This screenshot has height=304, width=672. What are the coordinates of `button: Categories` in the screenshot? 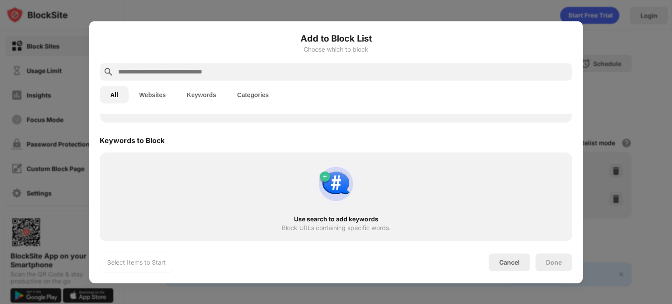 It's located at (253, 95).